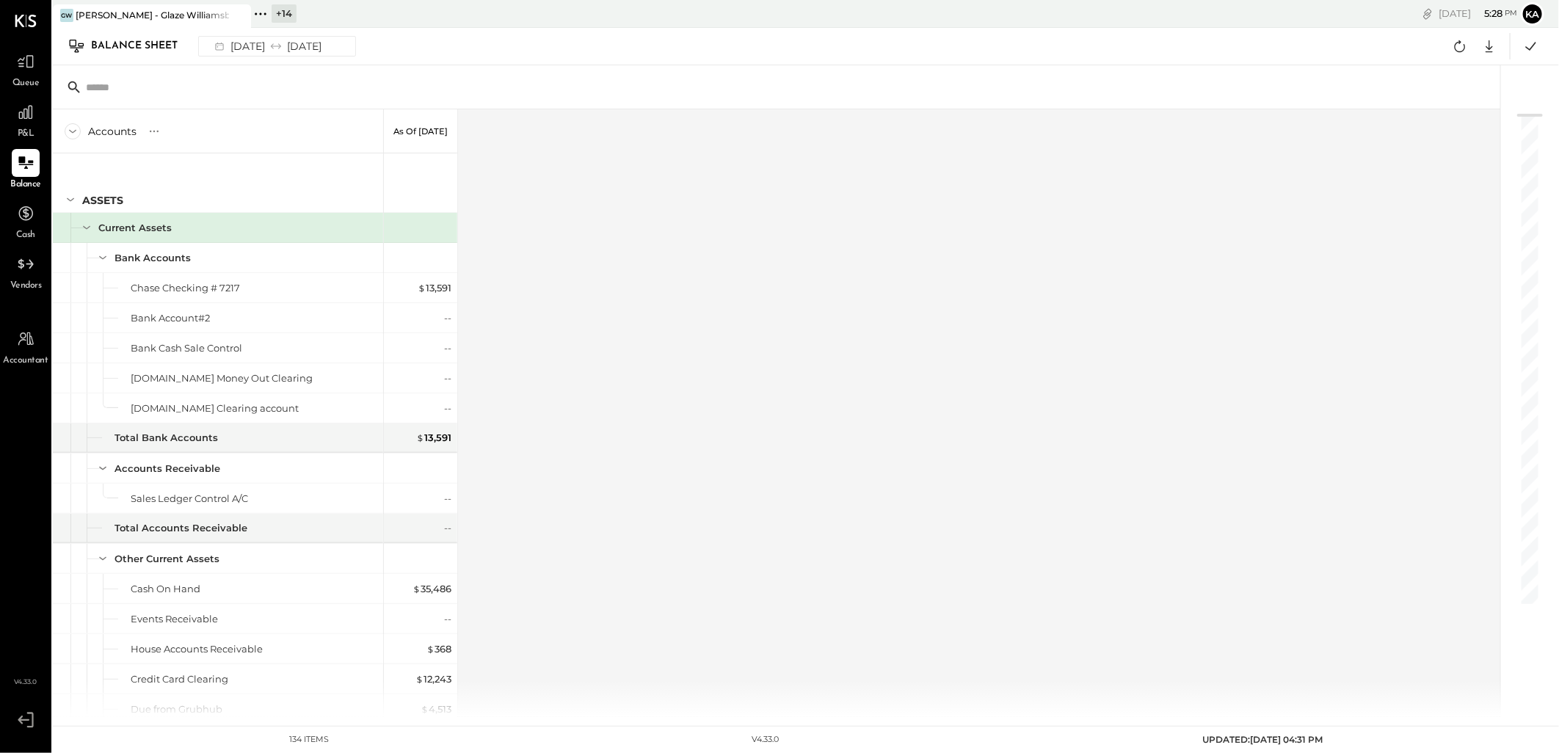  What do you see at coordinates (436, 709) in the screenshot?
I see `div: 4,513` at bounding box center [436, 709].